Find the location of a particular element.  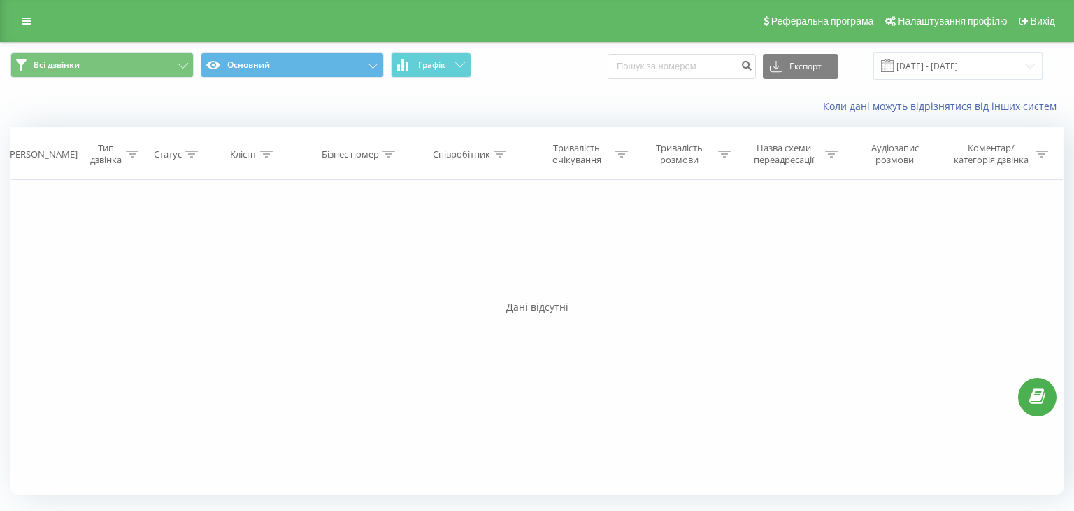

button: Експорт is located at coordinates (801, 66).